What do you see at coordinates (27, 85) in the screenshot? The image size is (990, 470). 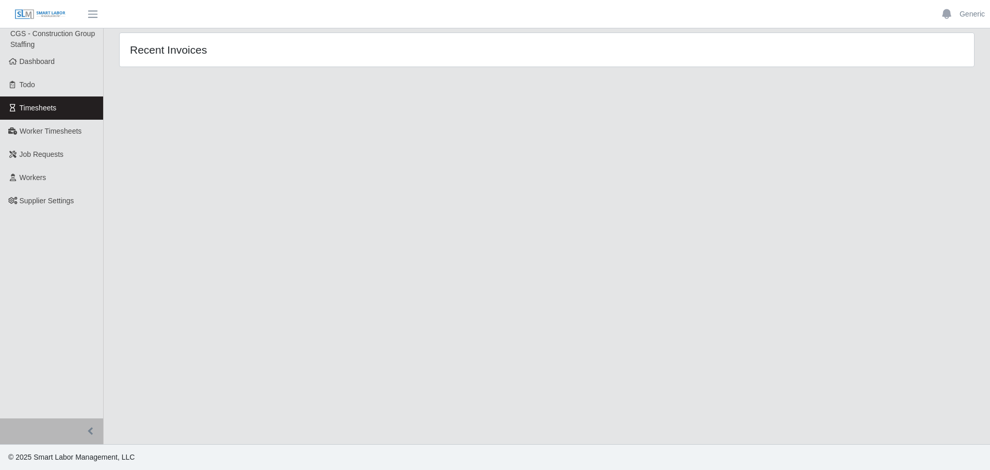 I see `span: Todo` at bounding box center [27, 85].